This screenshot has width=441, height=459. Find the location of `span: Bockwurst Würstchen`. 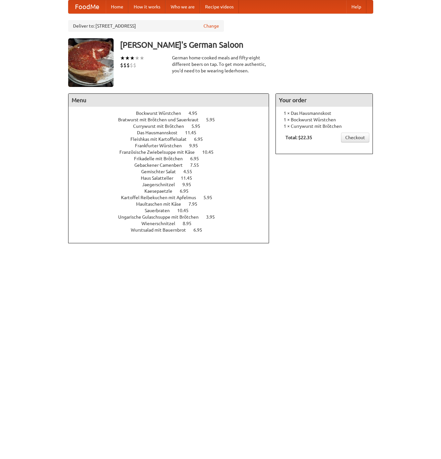

span: Bockwurst Würstchen is located at coordinates (161, 113).